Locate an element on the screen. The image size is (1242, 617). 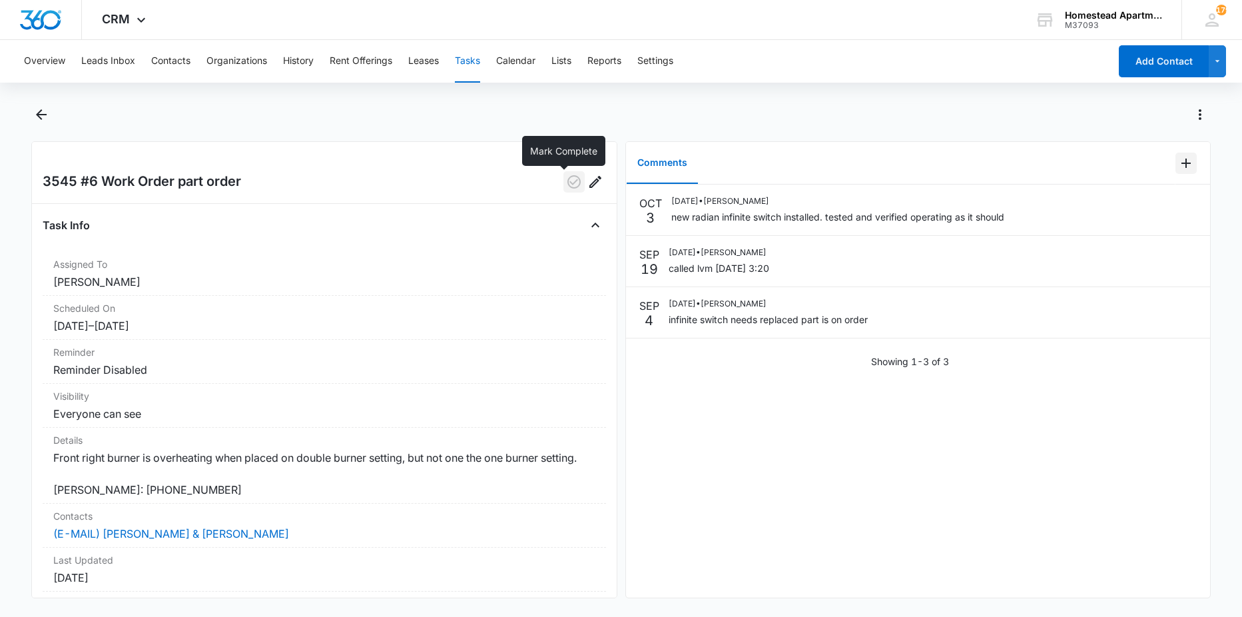
p: new radian infinite switch installed. tested and verified operating as it should is located at coordinates (838, 216).